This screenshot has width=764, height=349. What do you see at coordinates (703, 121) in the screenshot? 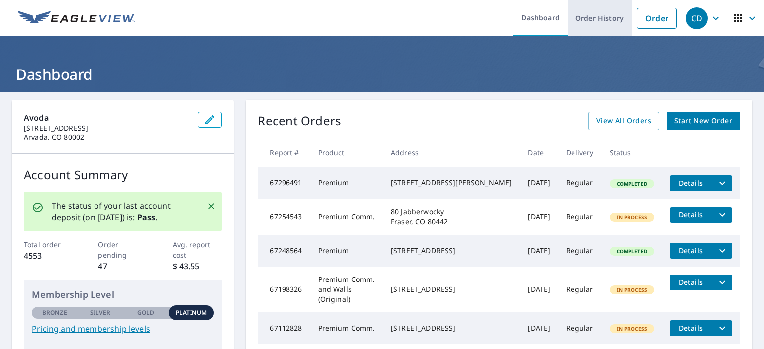
I see `span: Start New Order` at bounding box center [703, 121].